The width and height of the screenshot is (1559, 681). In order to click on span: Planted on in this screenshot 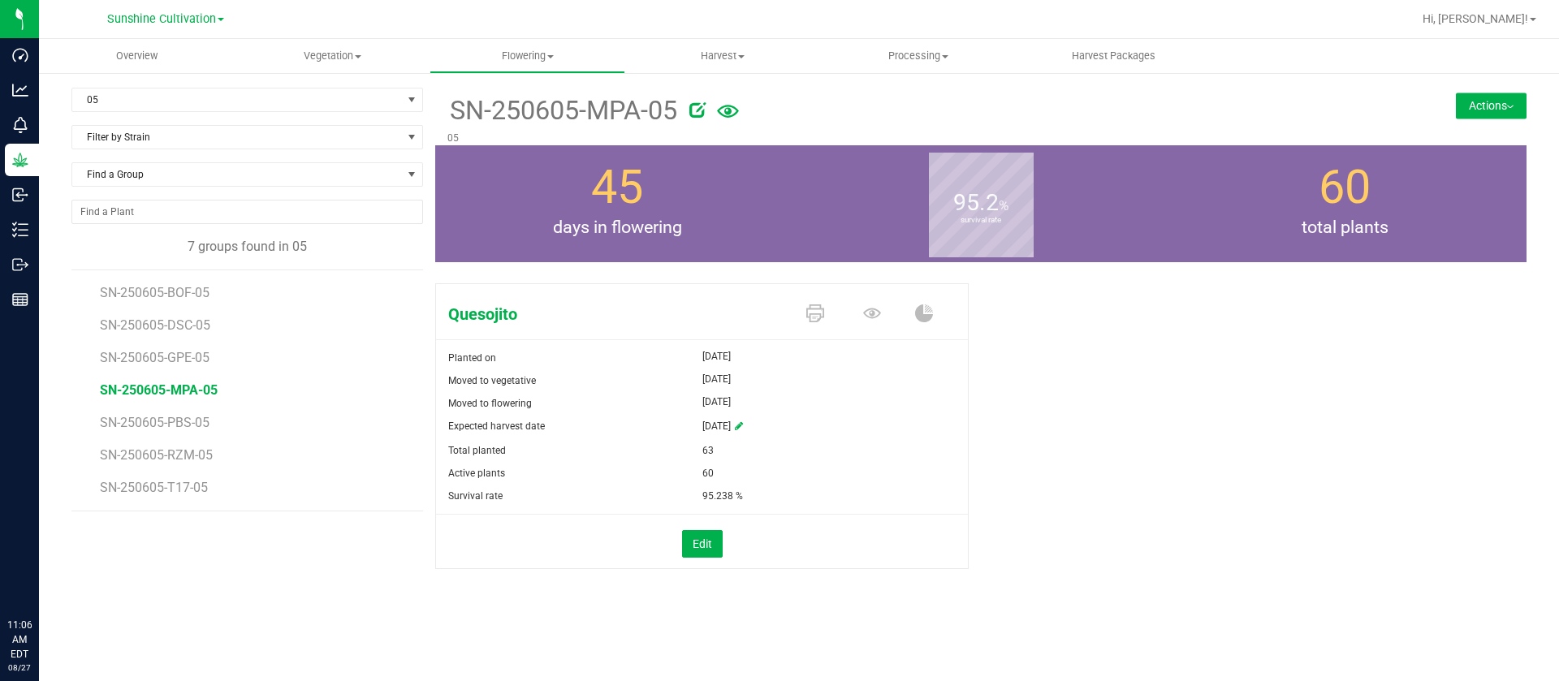, I will do `click(472, 358)`.